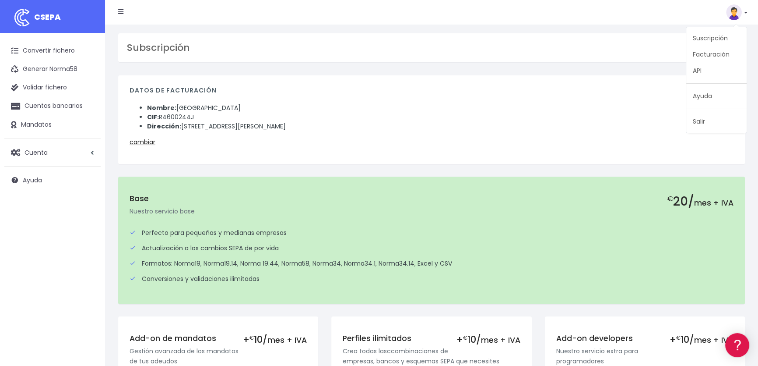 Image resolution: width=758 pixels, height=366 pixels. Describe the element at coordinates (432, 232) in the screenshot. I see `div: Perfecto para pequeñas y medianas empresas` at that location.